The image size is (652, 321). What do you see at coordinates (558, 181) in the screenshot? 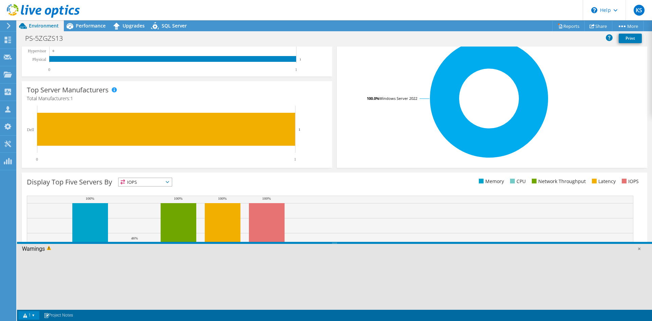
I see `li: Network Throughput` at bounding box center [558, 181].